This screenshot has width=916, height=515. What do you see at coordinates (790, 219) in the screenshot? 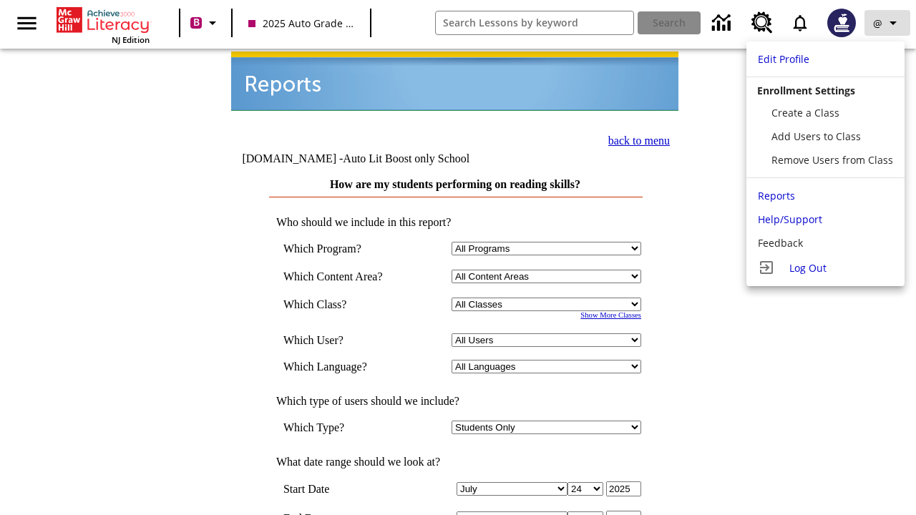
I see `span: Help/Support` at bounding box center [790, 219].